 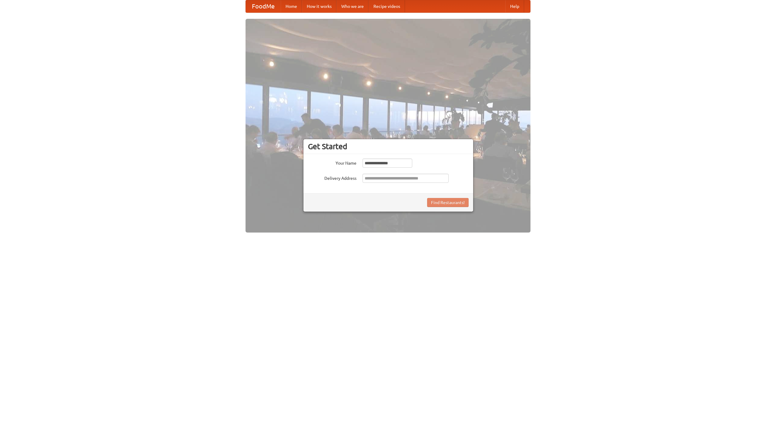 I want to click on label: Your Name, so click(x=332, y=162).